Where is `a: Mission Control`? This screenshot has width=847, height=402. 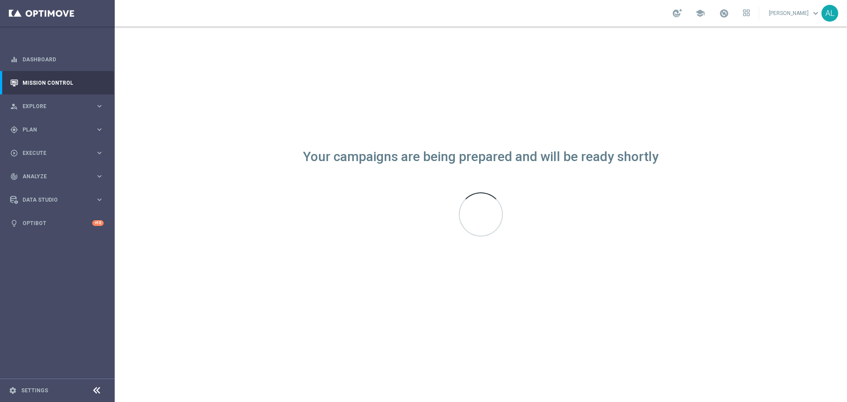 a: Mission Control is located at coordinates (63, 82).